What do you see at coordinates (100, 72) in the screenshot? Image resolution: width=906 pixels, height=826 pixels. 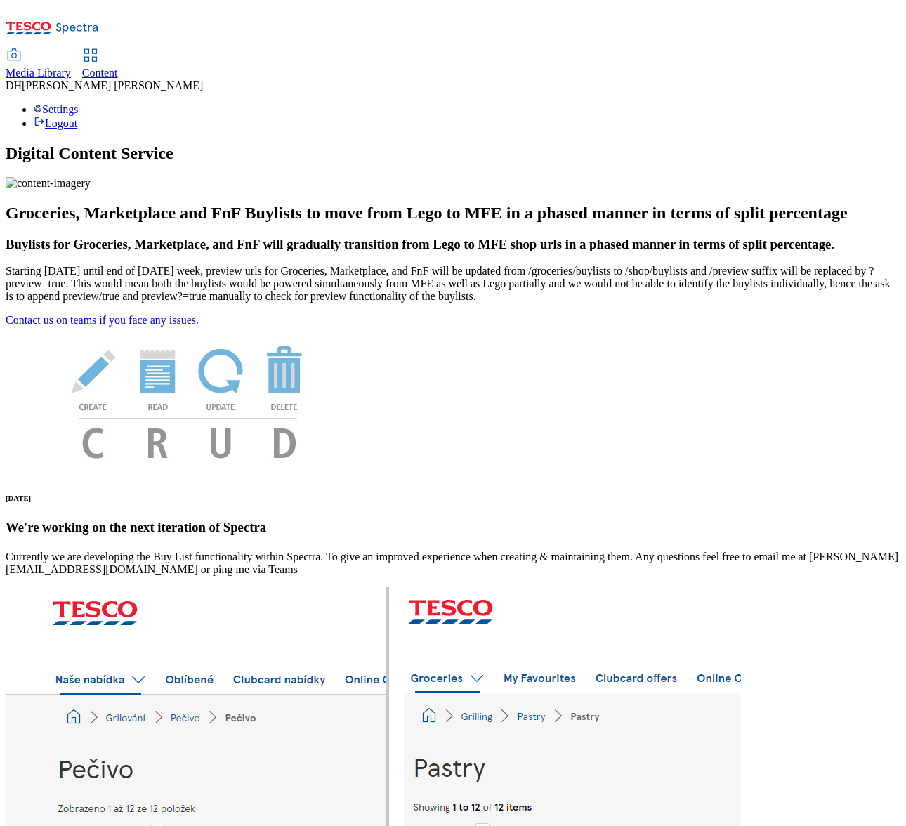 I see `span: Content` at bounding box center [100, 72].